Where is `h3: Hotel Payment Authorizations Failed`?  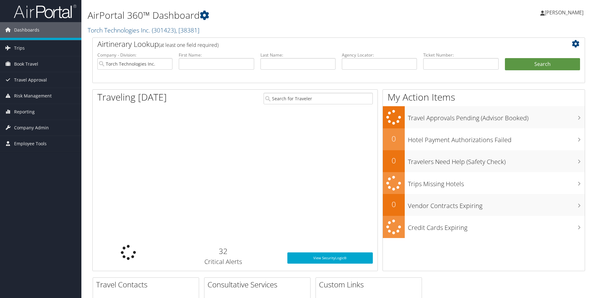
h3: Hotel Payment Authorizations Failed is located at coordinates (496, 139).